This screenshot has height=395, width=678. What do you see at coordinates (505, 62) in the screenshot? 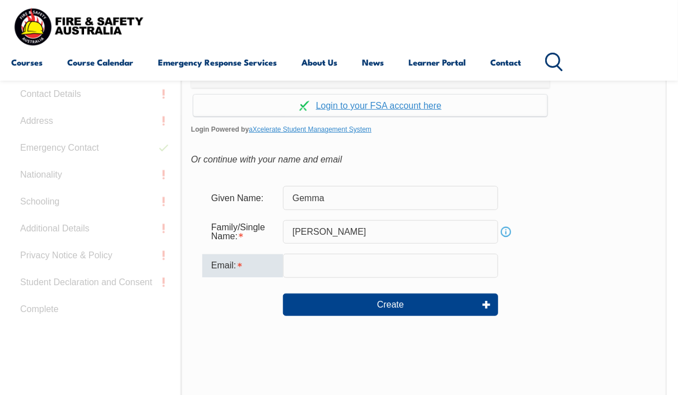
I see `a: Contact` at bounding box center [505, 62].